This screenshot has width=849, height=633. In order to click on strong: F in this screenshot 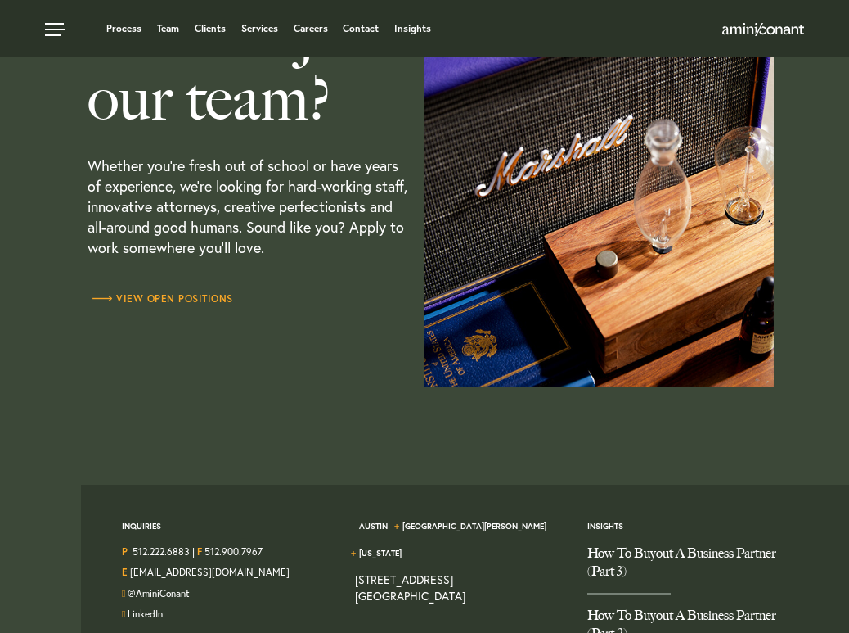, I will do `click(200, 551)`.